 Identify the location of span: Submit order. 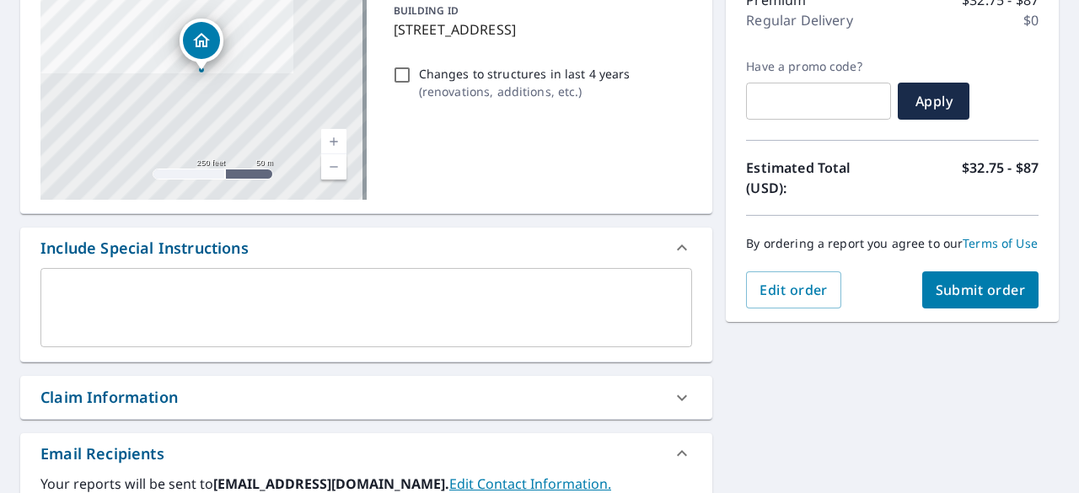
(980, 290).